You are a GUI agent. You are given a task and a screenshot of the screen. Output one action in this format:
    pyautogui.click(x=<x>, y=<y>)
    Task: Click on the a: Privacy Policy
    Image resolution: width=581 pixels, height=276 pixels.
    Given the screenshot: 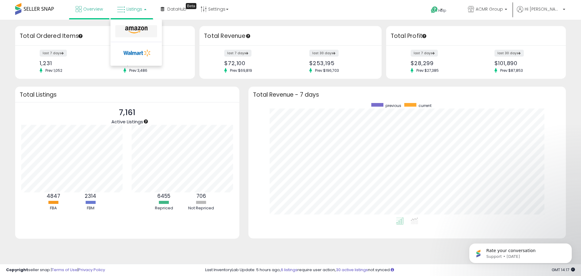 What is the action you would take?
    pyautogui.click(x=92, y=269)
    